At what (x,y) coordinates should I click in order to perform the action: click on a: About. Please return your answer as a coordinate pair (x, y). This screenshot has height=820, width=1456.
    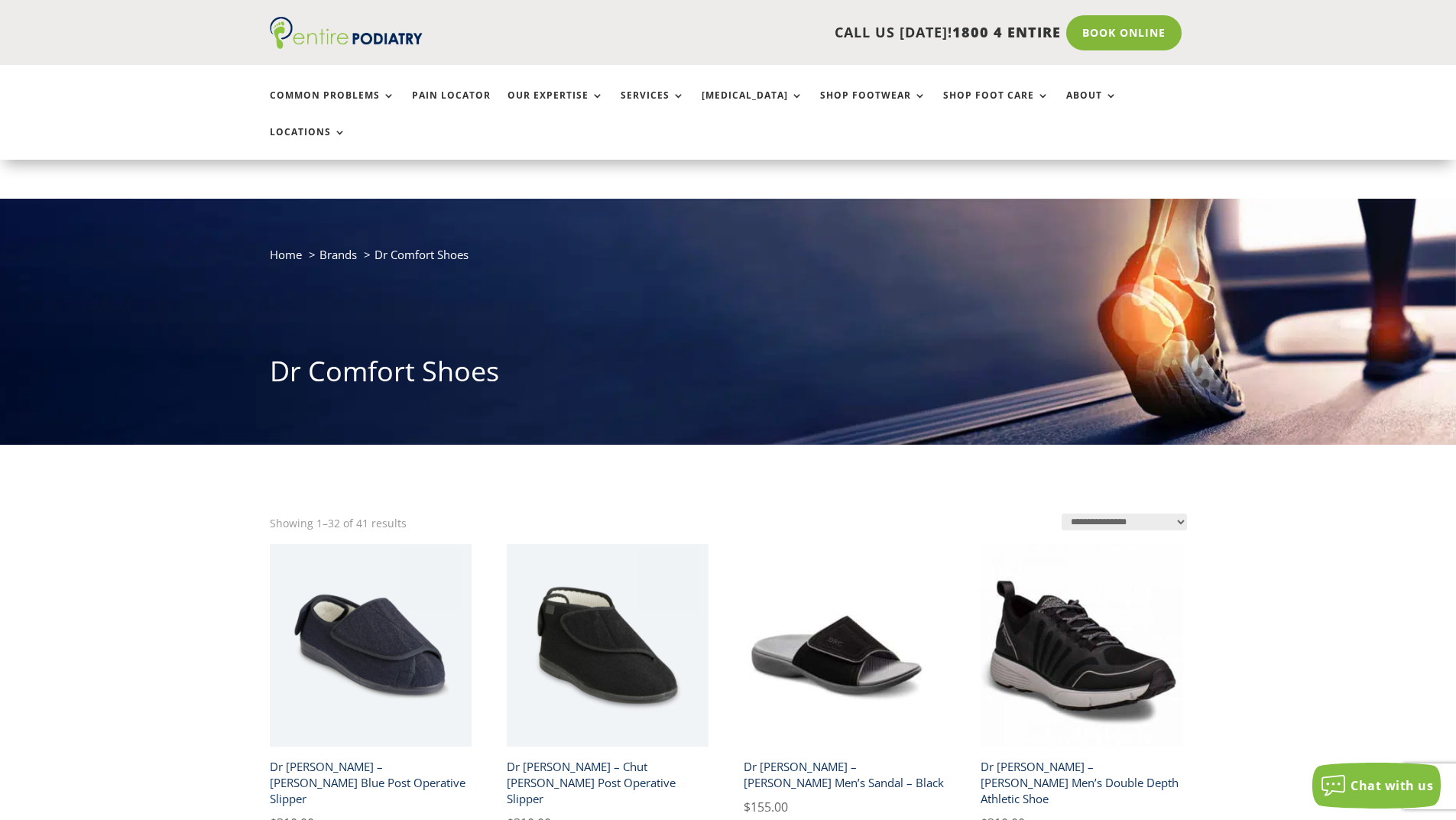
    Looking at the image, I should click on (1091, 107).